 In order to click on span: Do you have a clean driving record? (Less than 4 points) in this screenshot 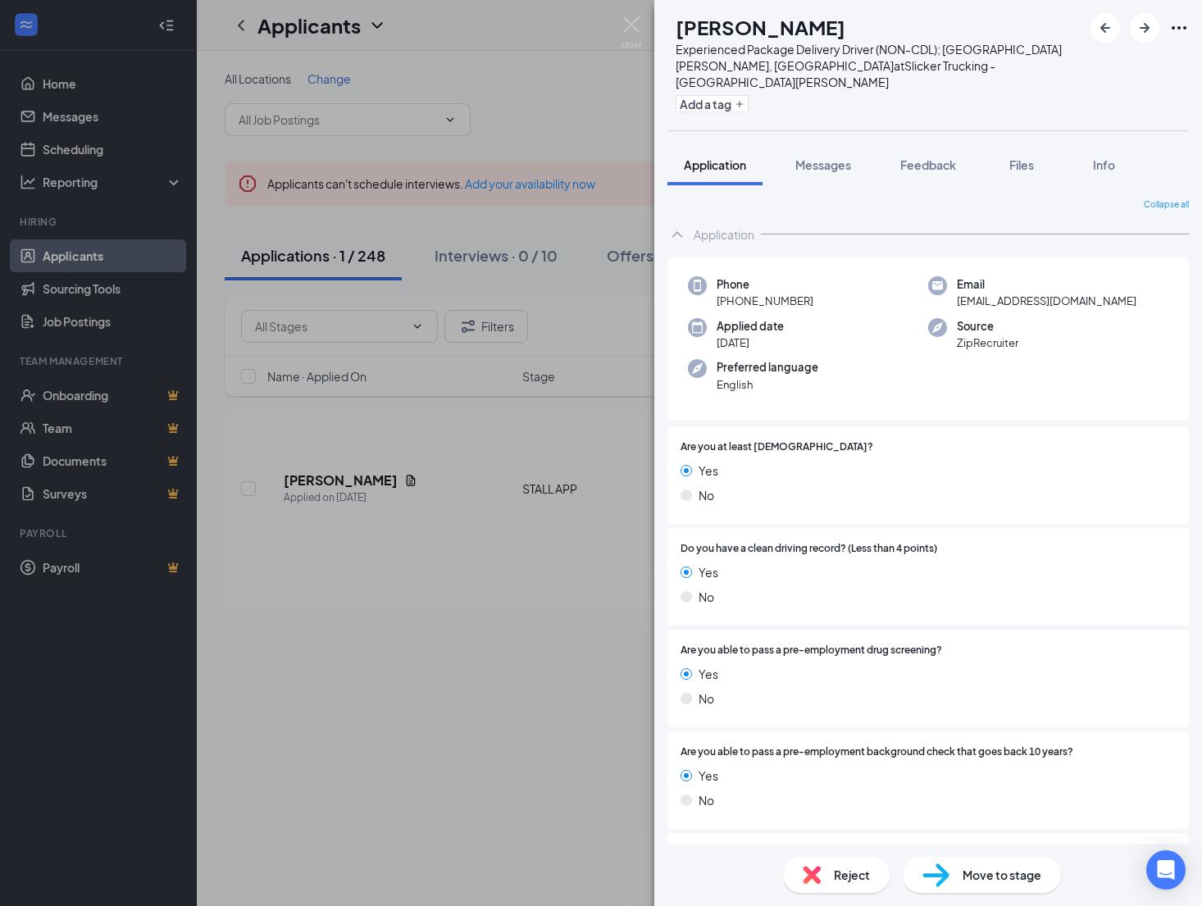, I will do `click(809, 549)`.